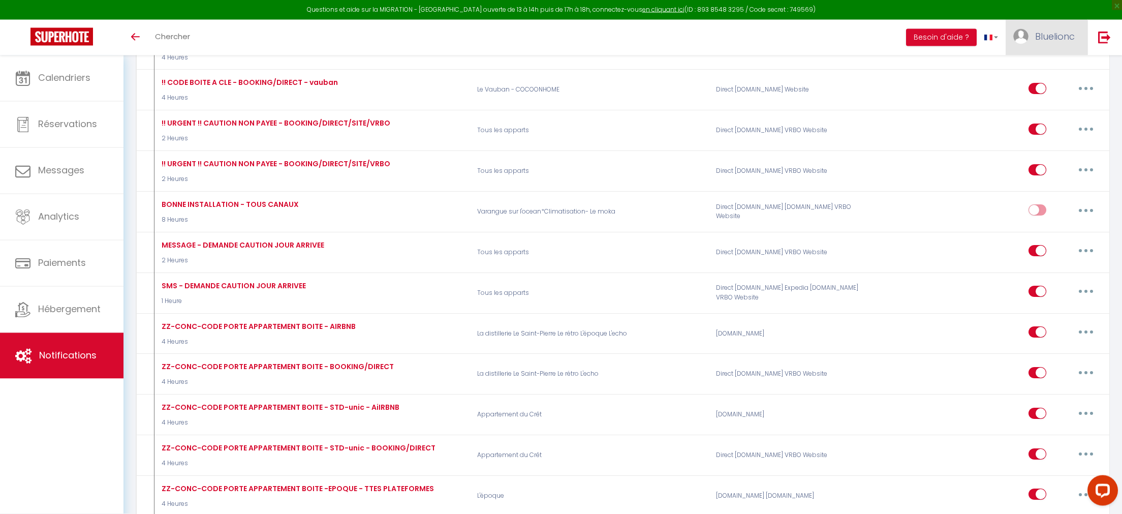  What do you see at coordinates (69, 309) in the screenshot?
I see `span: Hébergement` at bounding box center [69, 309].